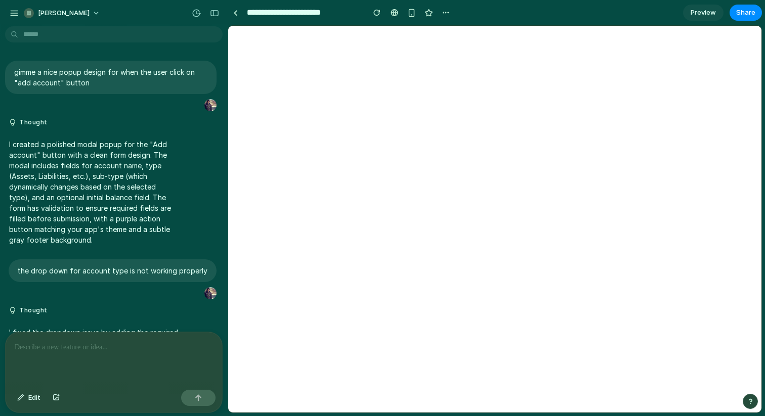 The width and height of the screenshot is (765, 416). What do you see at coordinates (111, 77) in the screenshot?
I see `p: gimme a nice popup design for when the user click on "add account" button` at bounding box center [111, 77].